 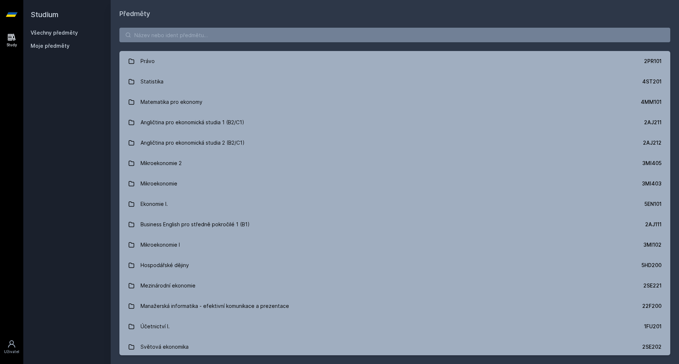 I want to click on a: Uživatel, so click(x=12, y=347).